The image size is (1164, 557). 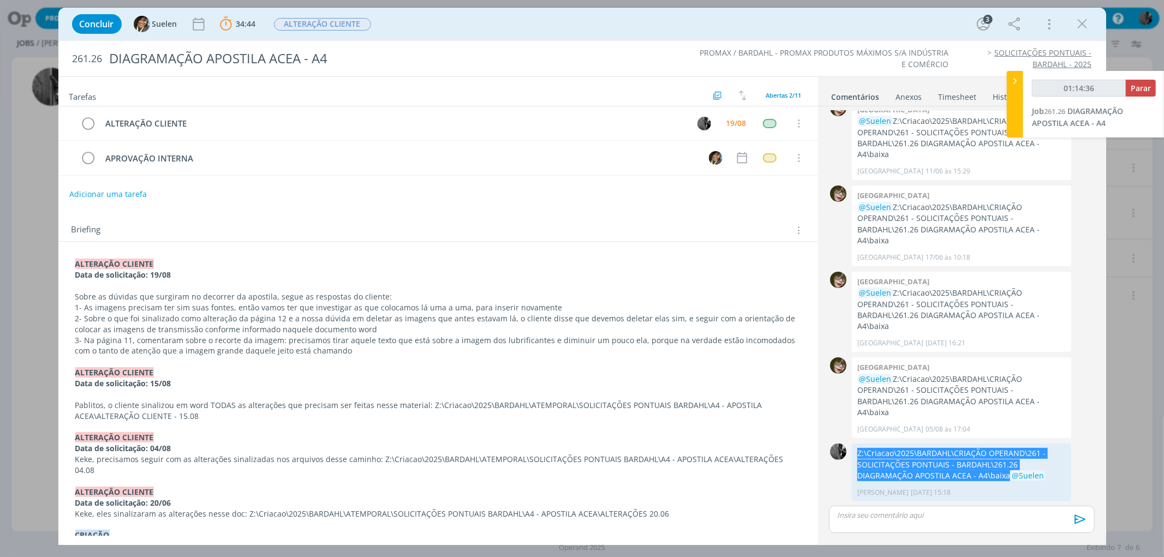 What do you see at coordinates (394, 123) in the screenshot?
I see `div: ALTERAÇÃO CLIENTE` at bounding box center [394, 123].